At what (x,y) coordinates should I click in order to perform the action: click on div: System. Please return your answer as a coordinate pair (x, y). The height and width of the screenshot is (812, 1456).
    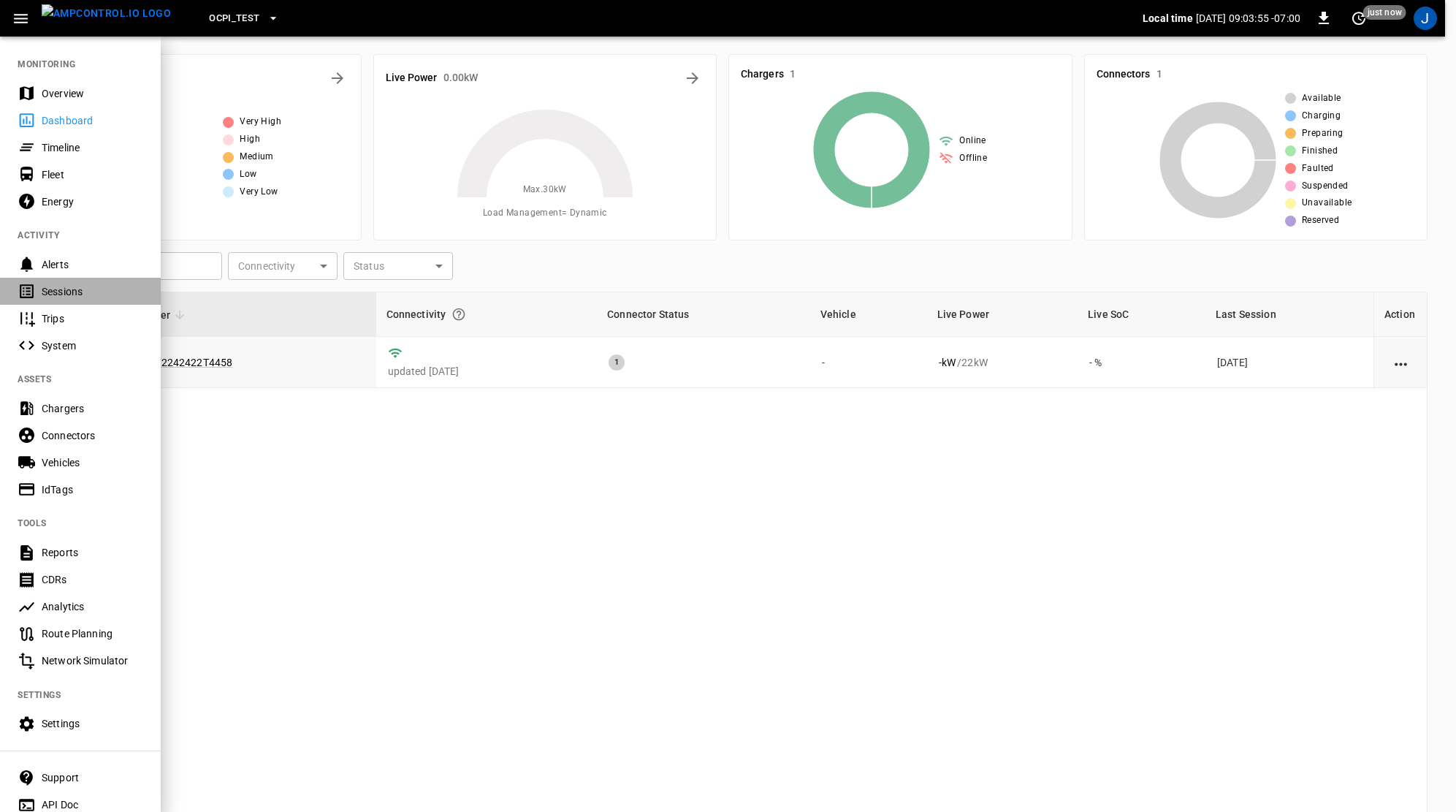
    Looking at the image, I should click on (92, 346).